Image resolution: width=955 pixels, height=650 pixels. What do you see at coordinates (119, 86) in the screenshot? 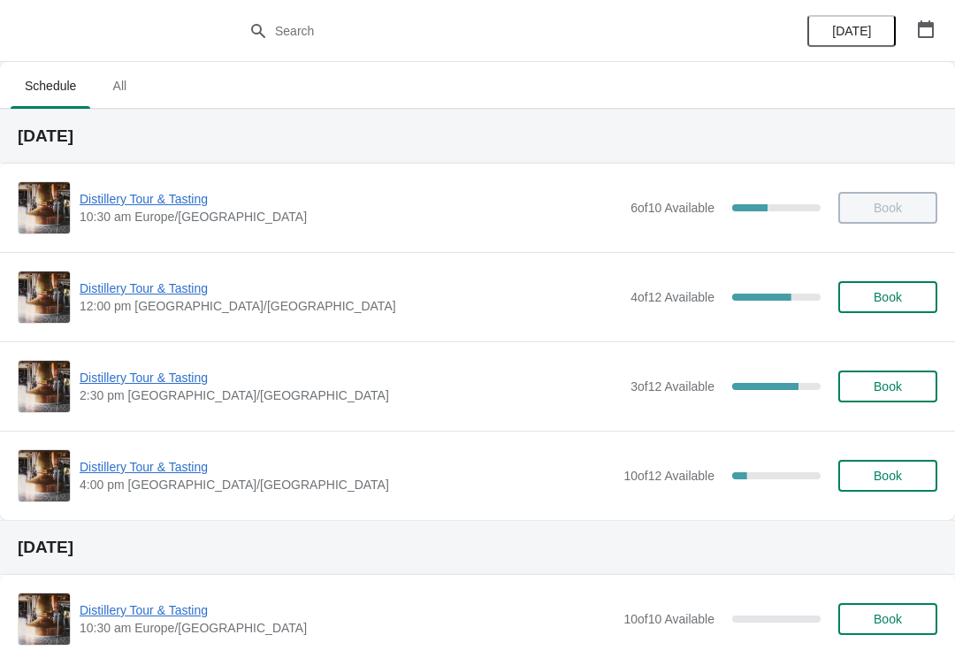
I see `span: All` at bounding box center [119, 86].